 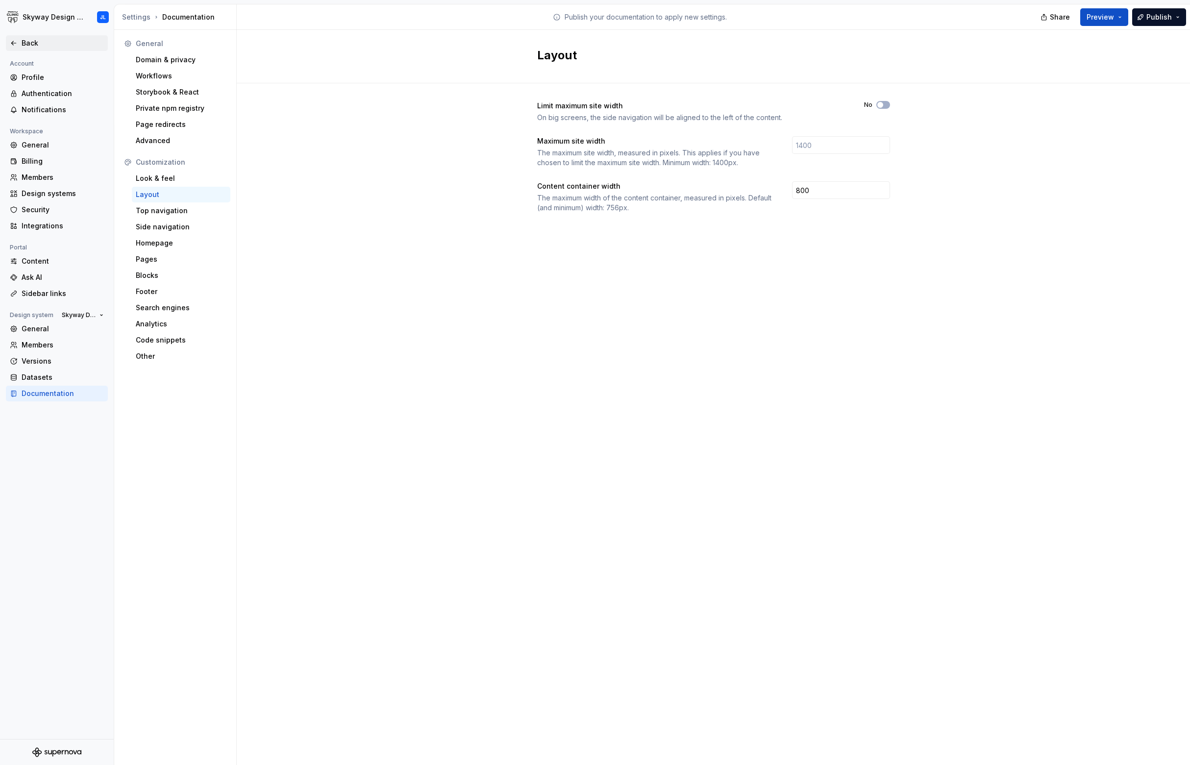 What do you see at coordinates (181, 308) in the screenshot?
I see `div: Search engines` at bounding box center [181, 308].